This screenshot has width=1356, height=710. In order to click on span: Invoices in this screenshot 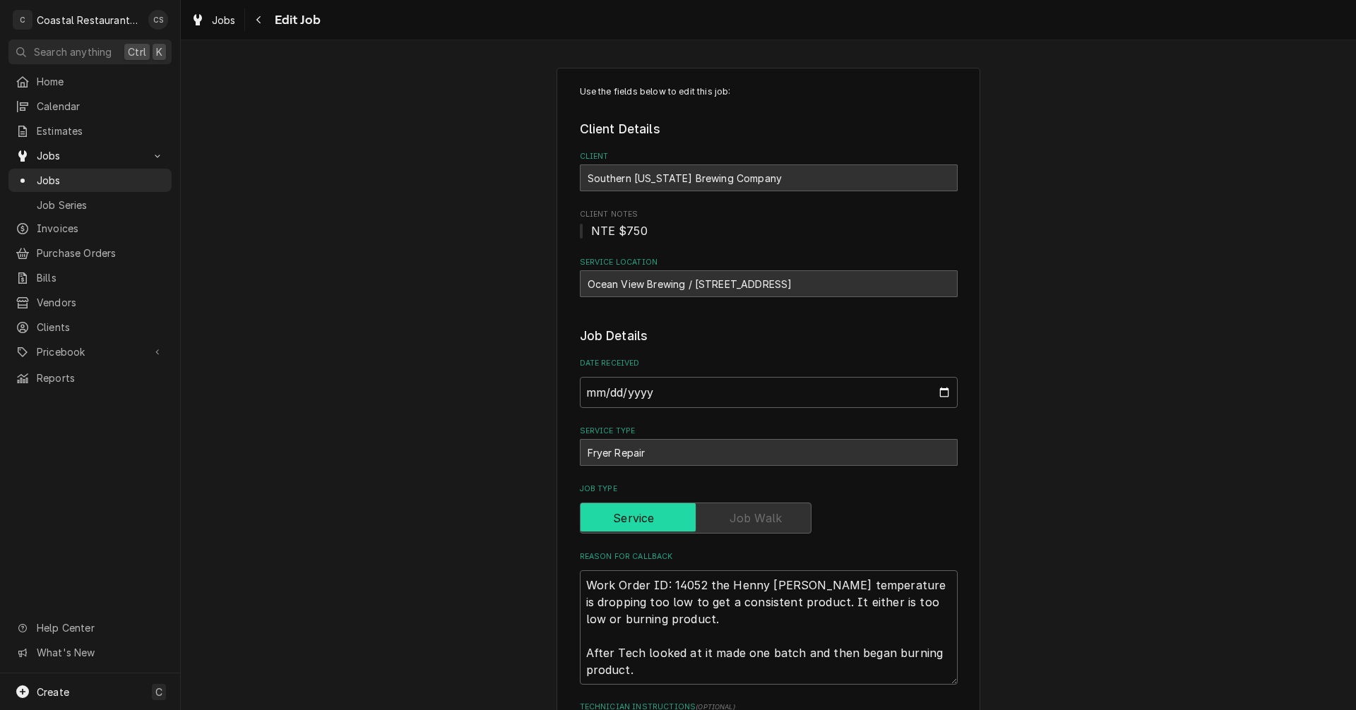, I will do `click(100, 228)`.